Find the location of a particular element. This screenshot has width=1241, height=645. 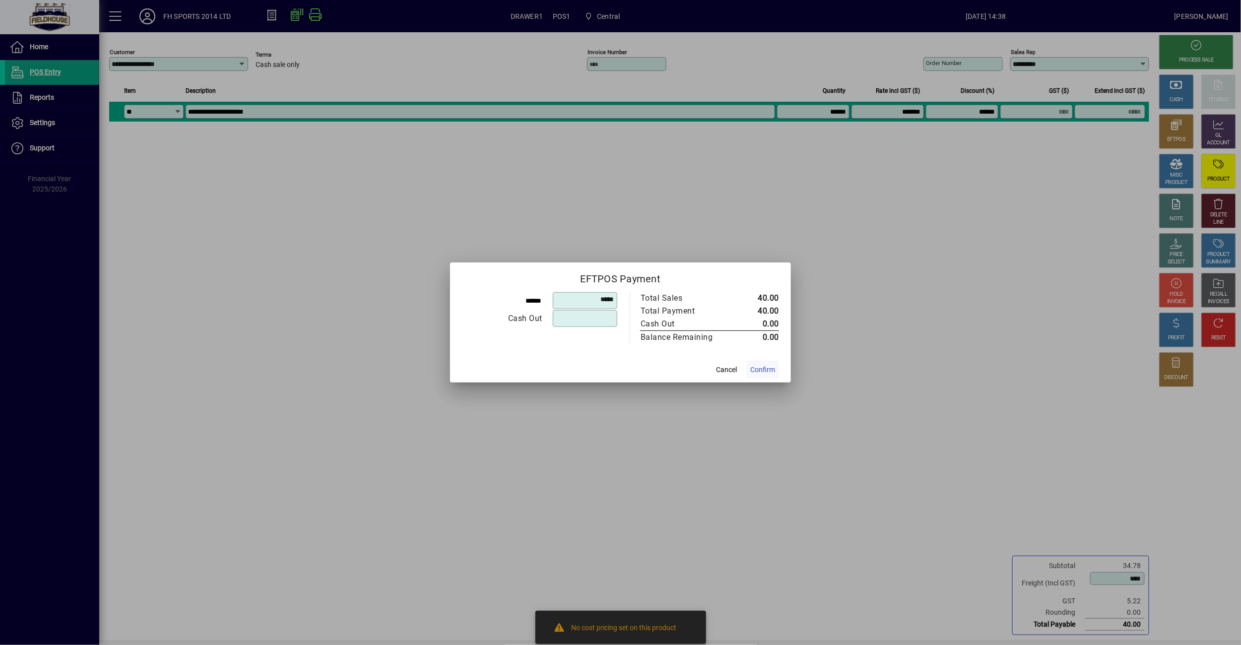

span: Cancel is located at coordinates (727, 370).